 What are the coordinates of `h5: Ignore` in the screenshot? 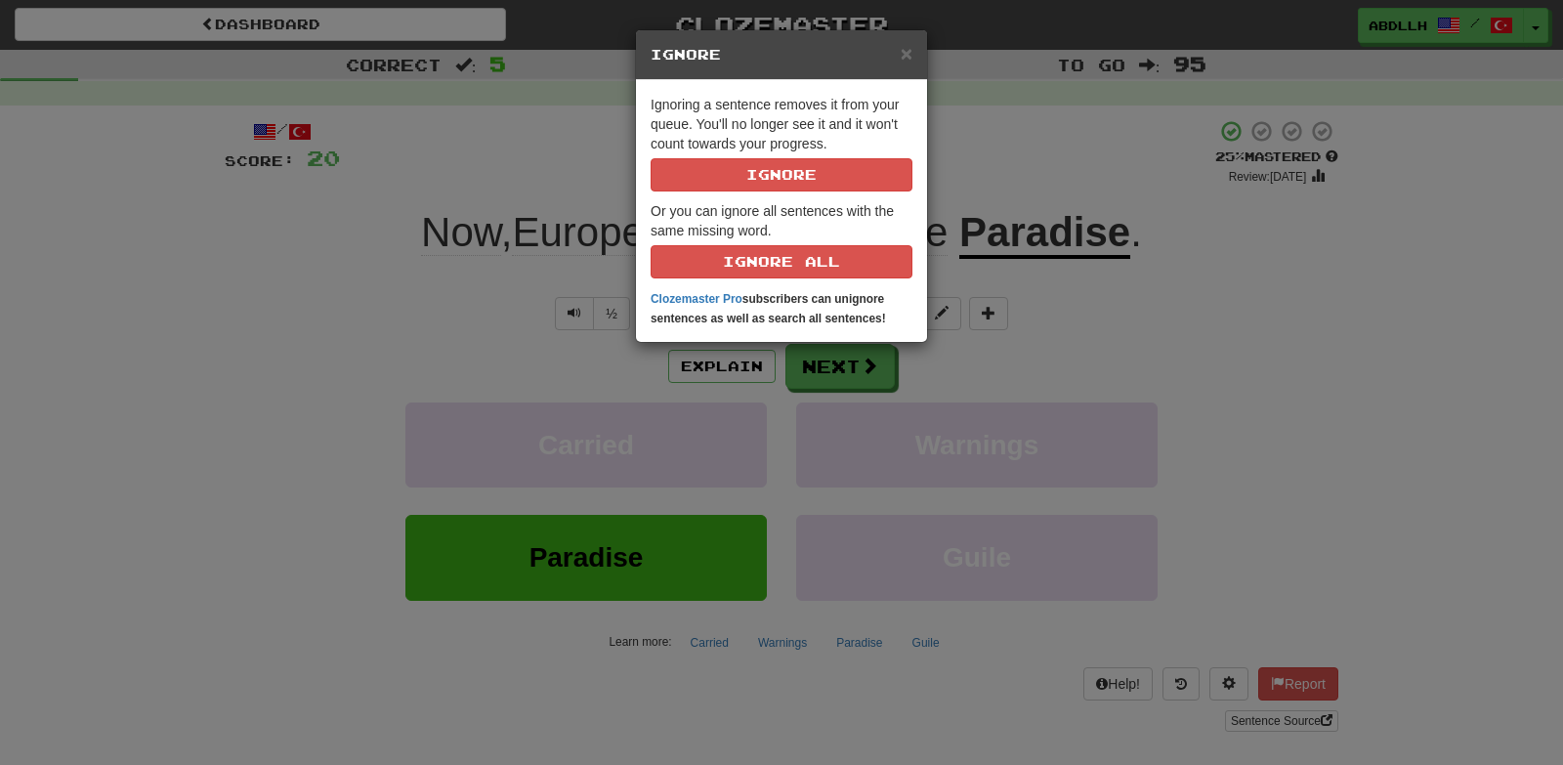 It's located at (781, 55).